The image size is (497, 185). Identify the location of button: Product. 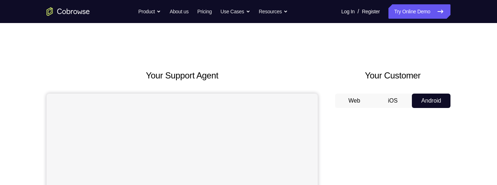
(150, 12).